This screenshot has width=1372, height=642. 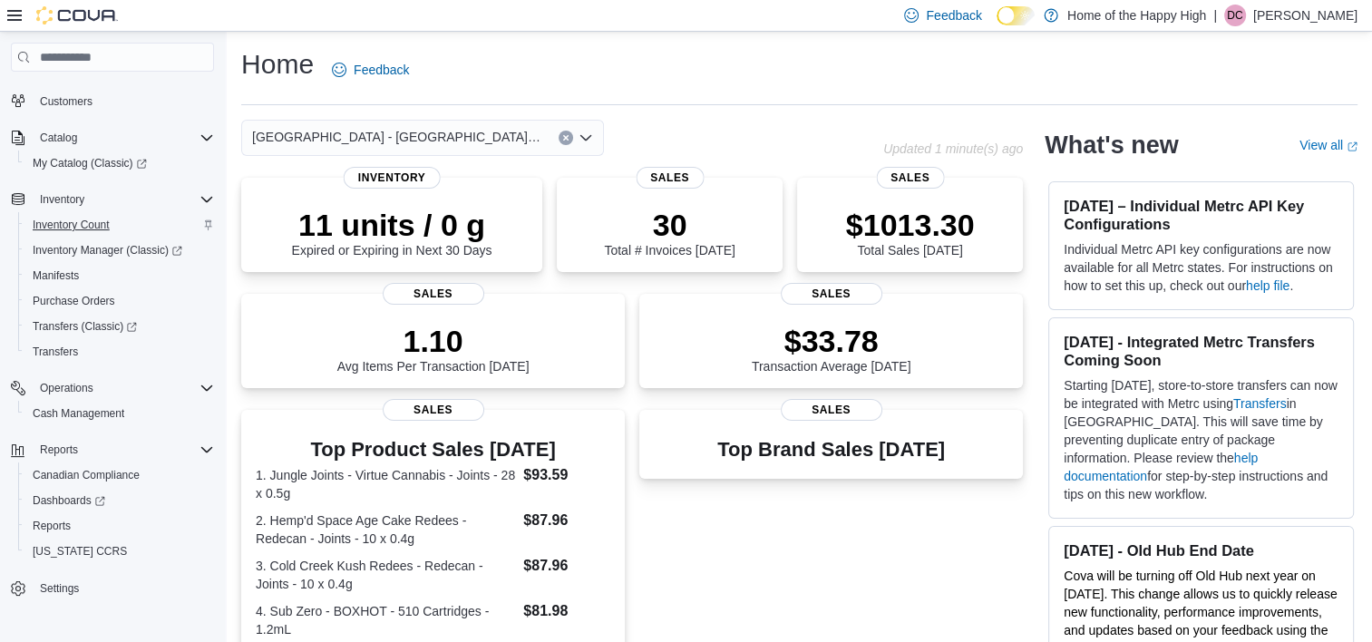 What do you see at coordinates (120, 301) in the screenshot?
I see `button: Purchase Orders` at bounding box center [120, 301].